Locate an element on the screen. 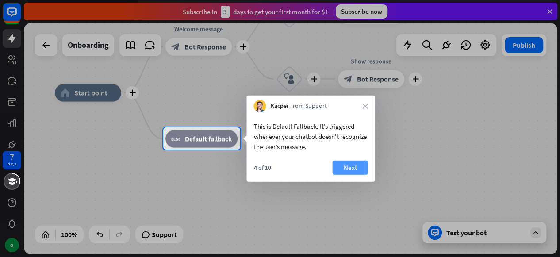 The image size is (560, 257). span: Kacper is located at coordinates (279, 106).